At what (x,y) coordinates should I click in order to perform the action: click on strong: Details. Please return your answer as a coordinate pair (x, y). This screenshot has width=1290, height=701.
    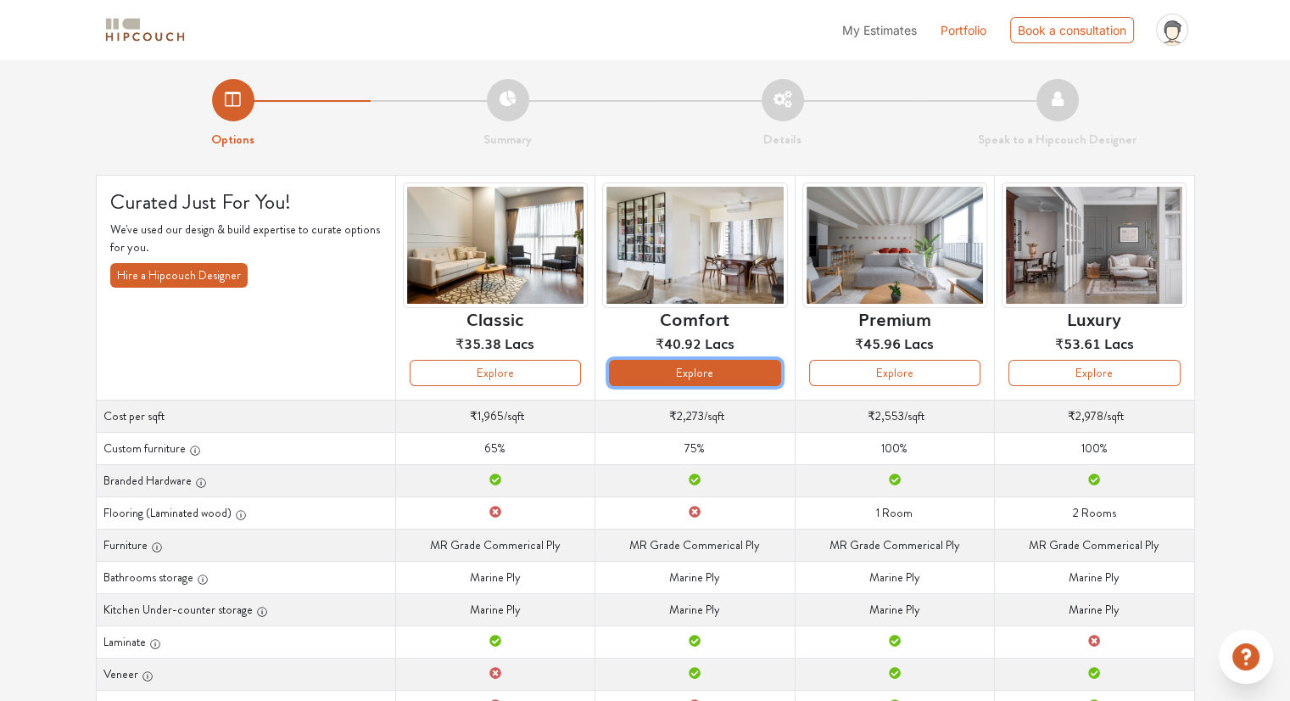
    Looking at the image, I should click on (782, 139).